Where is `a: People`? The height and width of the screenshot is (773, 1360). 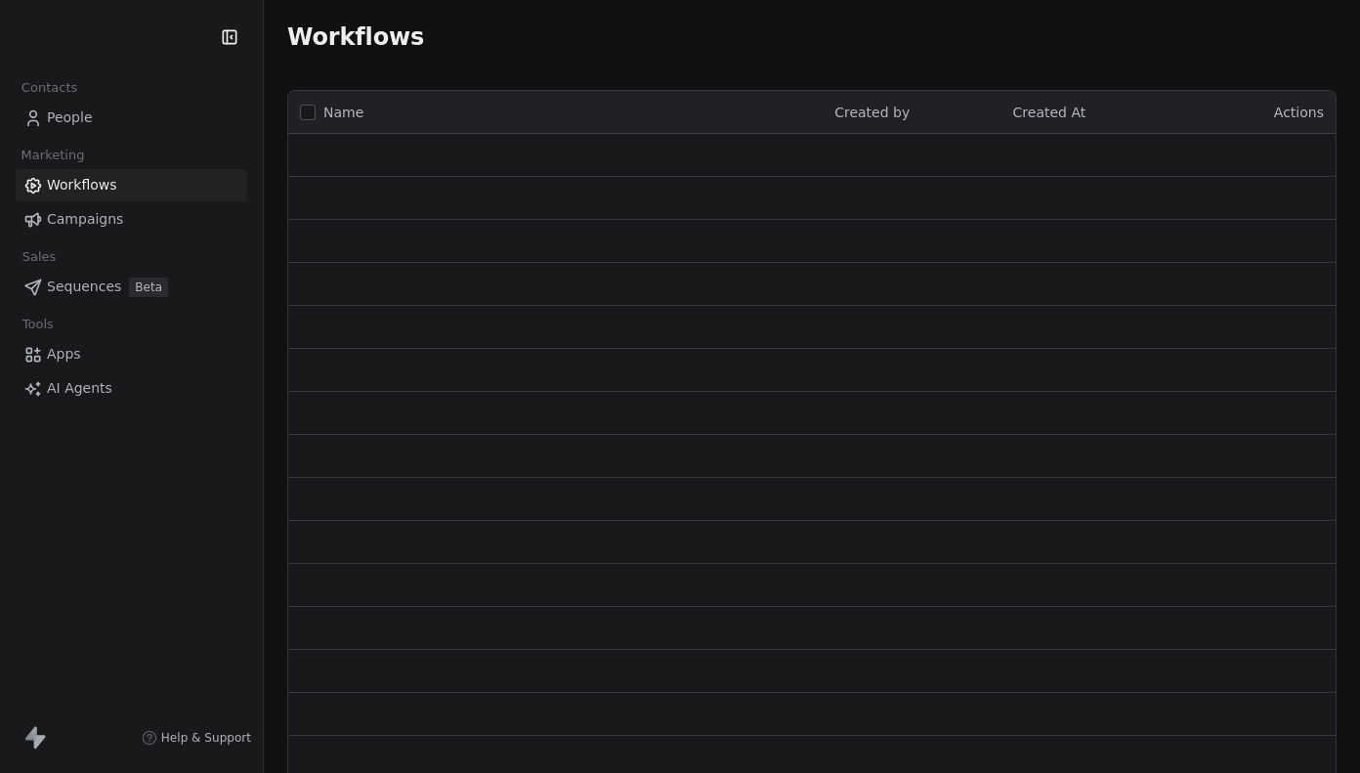
a: People is located at coordinates (131, 117).